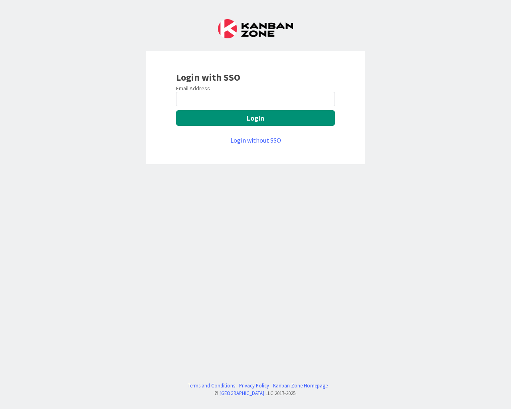  What do you see at coordinates (256, 393) in the screenshot?
I see `div: © LLC 2017- 2025 .` at bounding box center [256, 393].